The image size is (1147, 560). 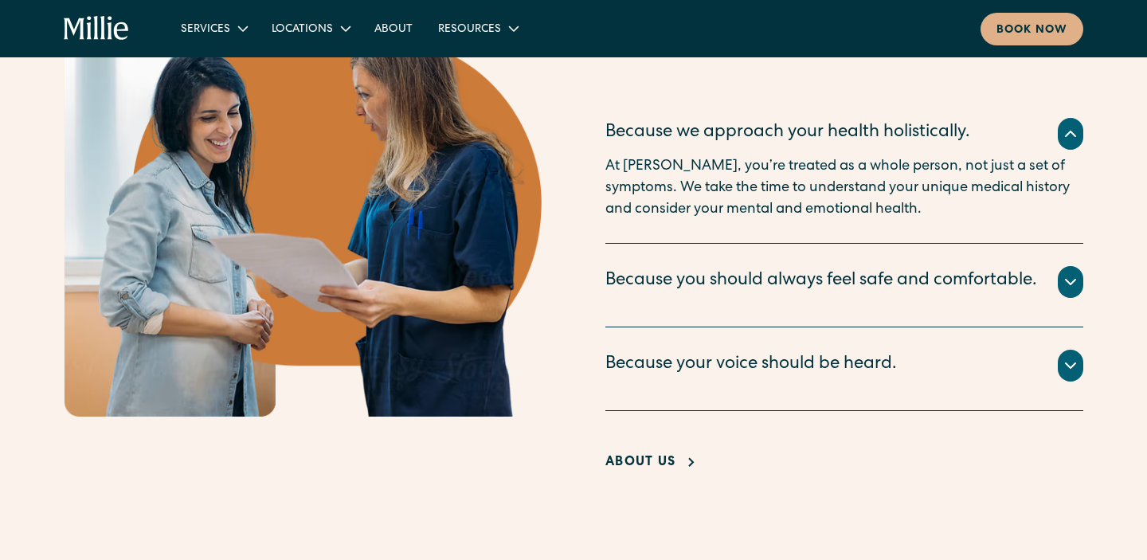 I want to click on div: Book now, so click(x=1032, y=30).